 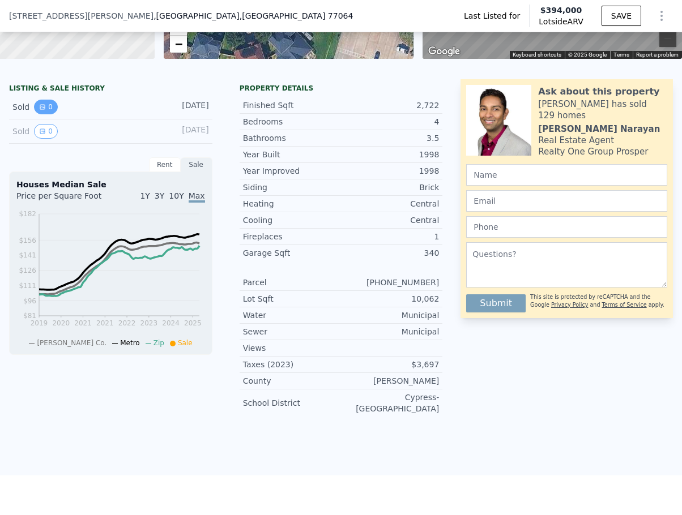 I want to click on tspan: $141, so click(x=27, y=255).